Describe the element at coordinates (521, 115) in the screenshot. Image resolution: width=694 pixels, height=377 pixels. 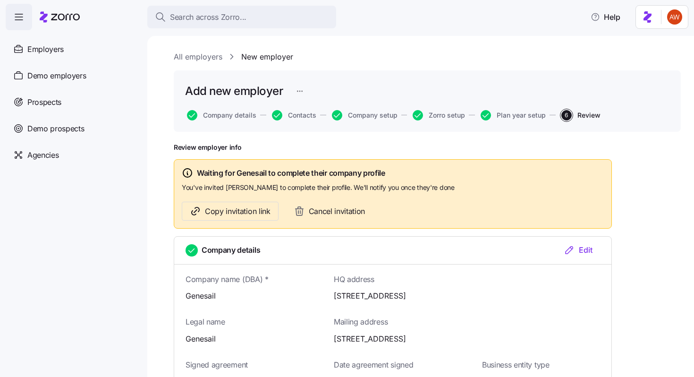
I see `span: Plan year setup` at that location.